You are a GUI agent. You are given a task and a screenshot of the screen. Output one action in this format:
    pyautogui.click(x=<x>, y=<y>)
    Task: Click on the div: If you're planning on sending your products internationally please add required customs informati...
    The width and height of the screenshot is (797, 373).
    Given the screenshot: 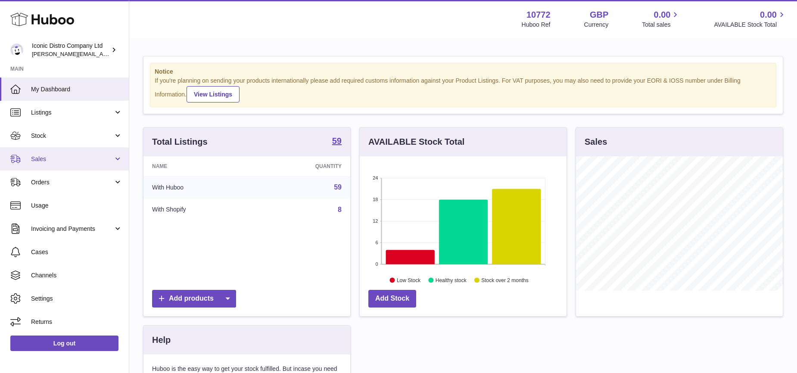 What is the action you would take?
    pyautogui.click(x=463, y=90)
    